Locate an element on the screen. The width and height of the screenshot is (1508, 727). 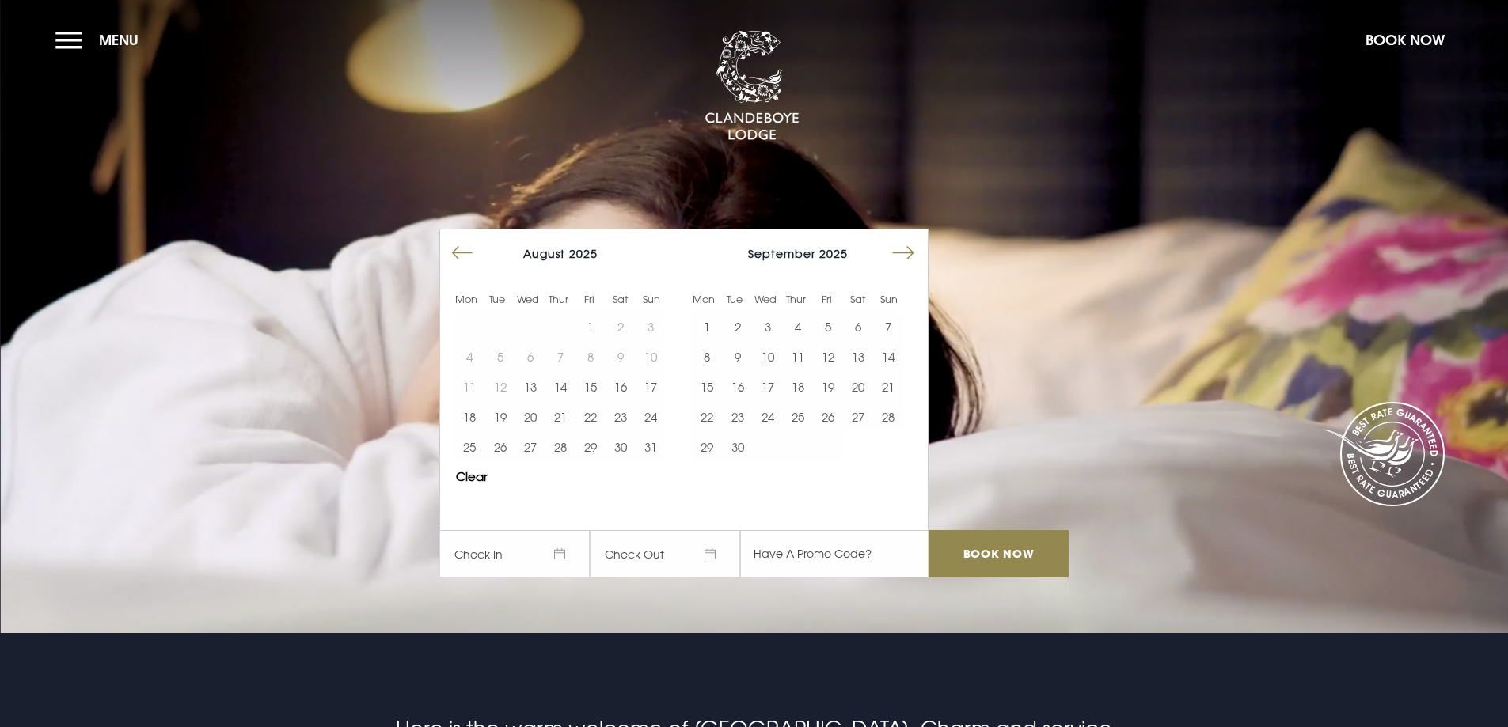
button: 11 is located at coordinates (798, 357).